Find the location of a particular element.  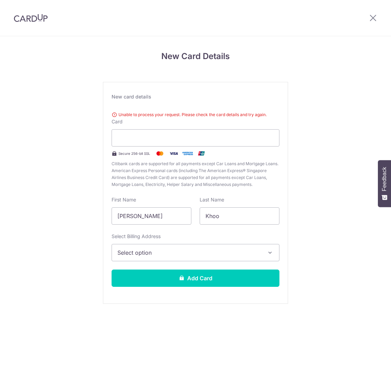

span: Select option is located at coordinates (189, 253).